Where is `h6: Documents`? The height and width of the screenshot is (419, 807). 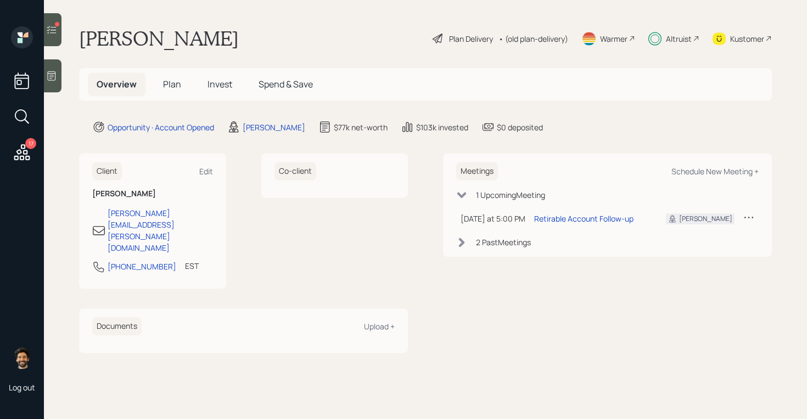 h6: Documents is located at coordinates (117, 326).